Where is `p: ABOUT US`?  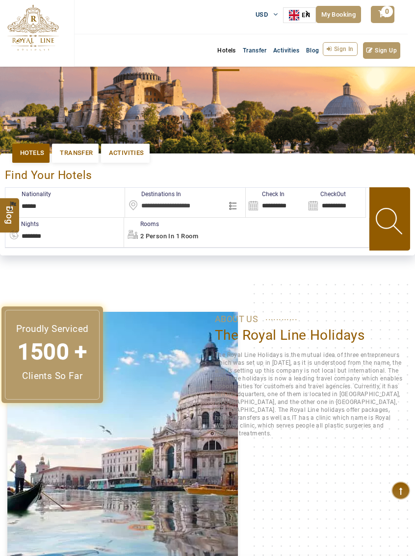 p: ABOUT US is located at coordinates (311, 319).